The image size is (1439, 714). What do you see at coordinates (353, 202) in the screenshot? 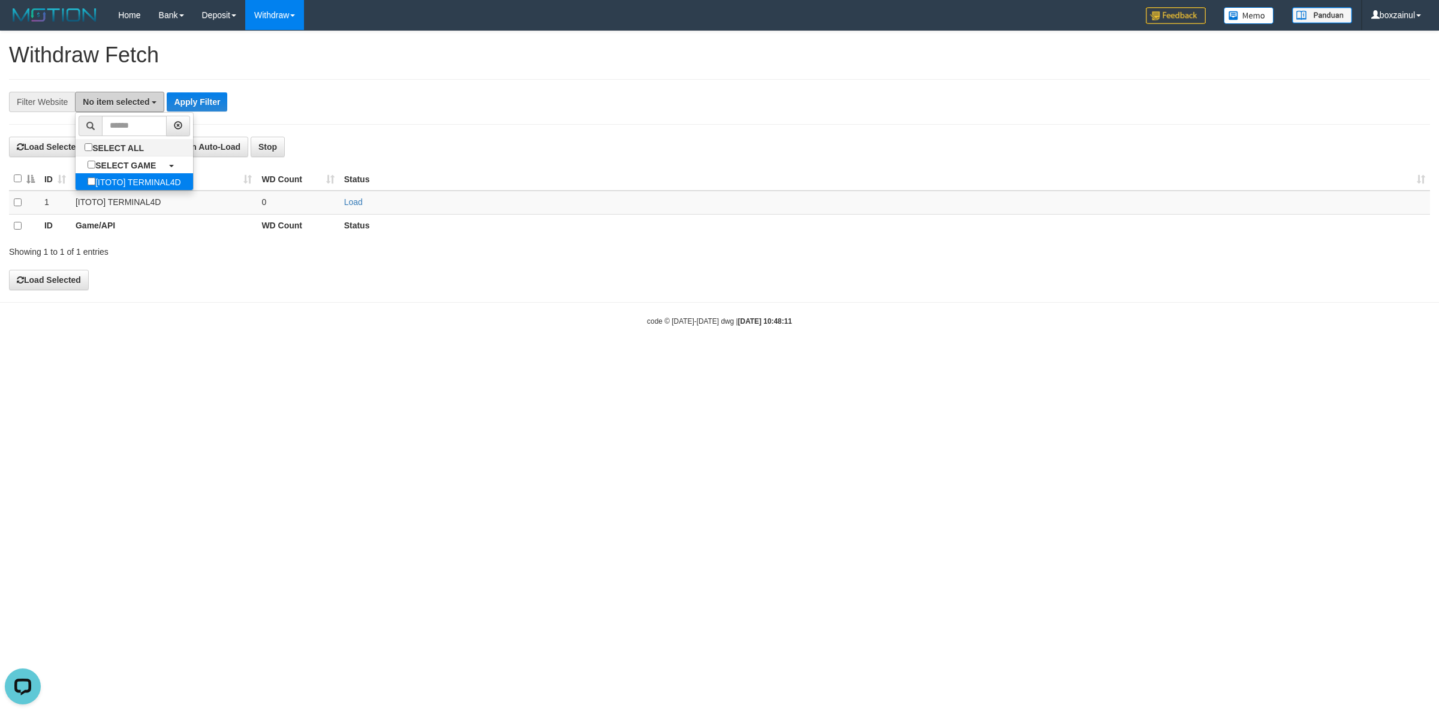
I see `a: Load` at bounding box center [353, 202].